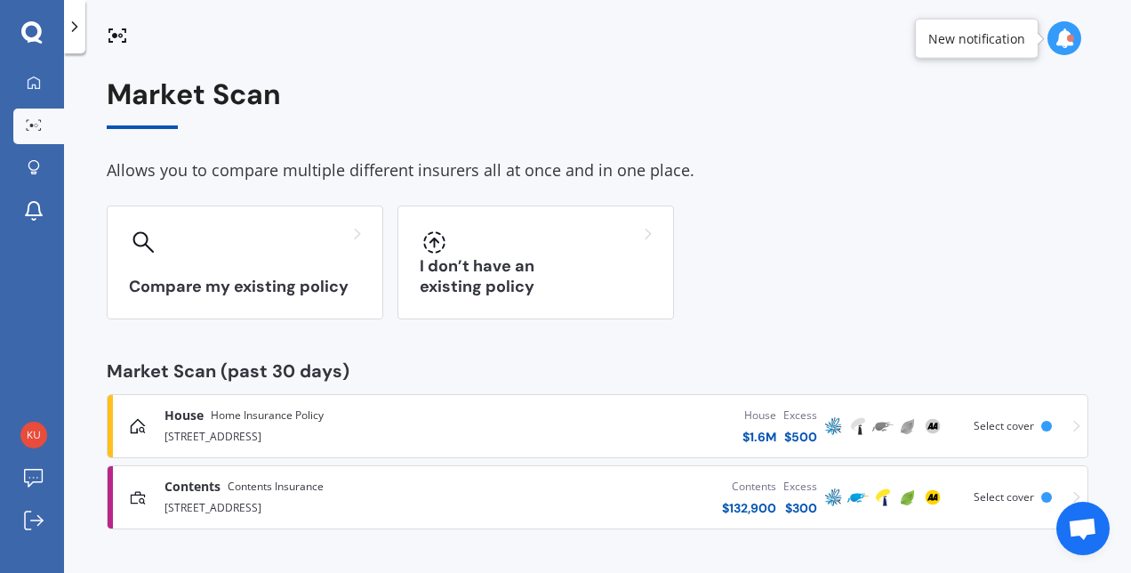  I want to click on div: Market Scan, so click(598, 103).